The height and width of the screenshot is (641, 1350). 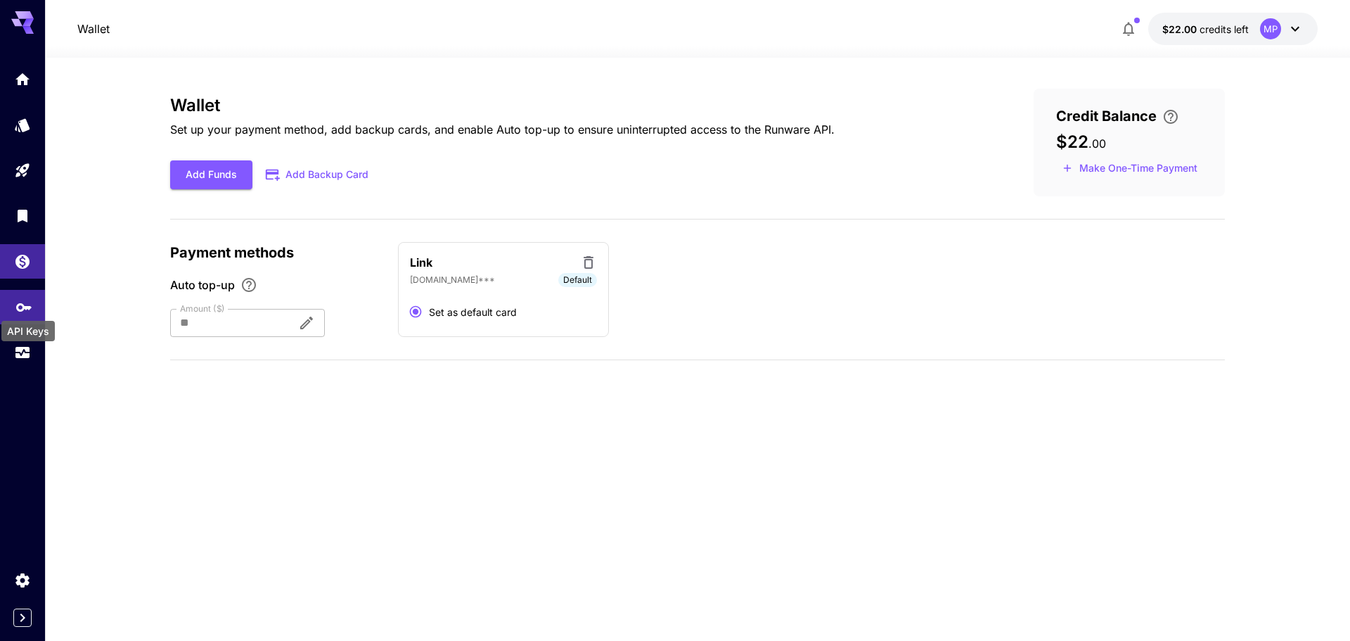 What do you see at coordinates (1205, 29) in the screenshot?
I see `div: $22.00` at bounding box center [1205, 29].